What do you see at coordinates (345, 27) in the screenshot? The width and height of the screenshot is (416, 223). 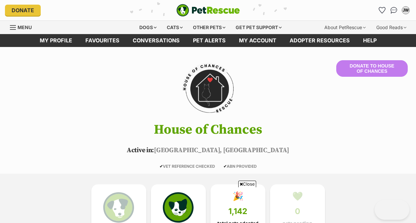 I see `div: About PetRescue` at bounding box center [345, 27].